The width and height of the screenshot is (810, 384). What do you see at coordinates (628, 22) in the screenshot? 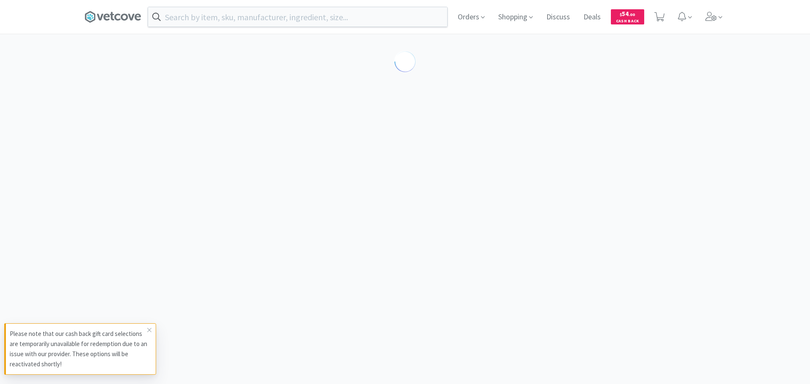
I see `span: Cash Back` at bounding box center [628, 22].